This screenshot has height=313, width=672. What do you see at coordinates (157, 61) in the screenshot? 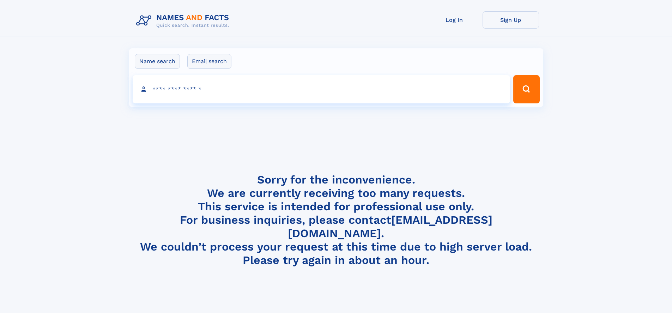
I see `label: Name search` at bounding box center [157, 61].